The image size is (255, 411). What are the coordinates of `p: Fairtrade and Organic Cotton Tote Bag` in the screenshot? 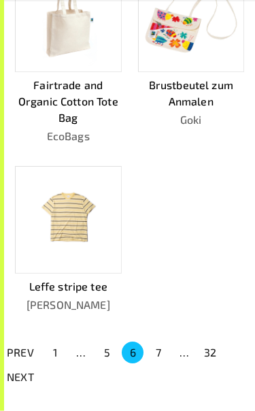 It's located at (68, 102).